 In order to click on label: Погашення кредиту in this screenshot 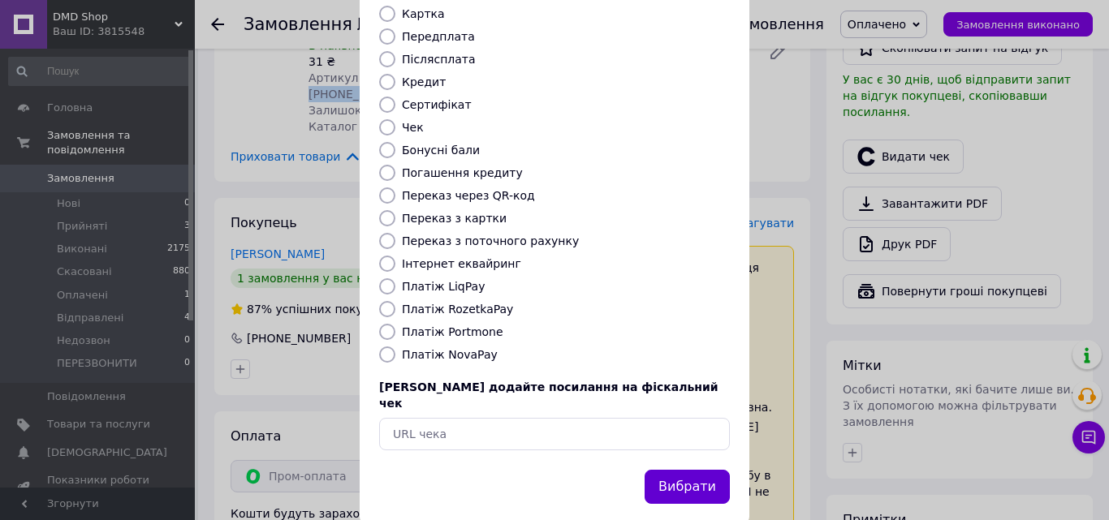, I will do `click(462, 173)`.